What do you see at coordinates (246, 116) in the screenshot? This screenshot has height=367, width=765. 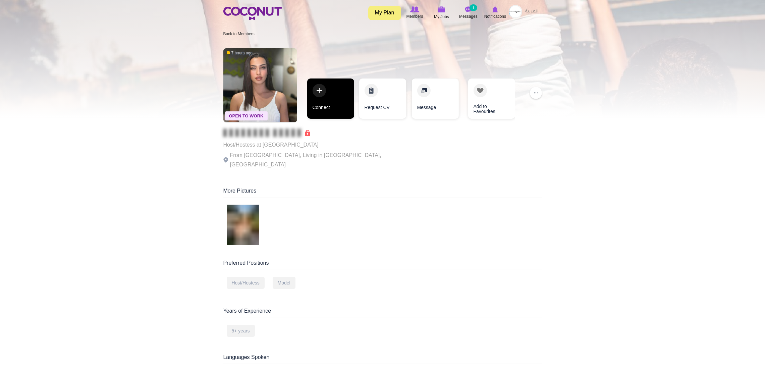 I see `span: Open To Work` at bounding box center [246, 116].